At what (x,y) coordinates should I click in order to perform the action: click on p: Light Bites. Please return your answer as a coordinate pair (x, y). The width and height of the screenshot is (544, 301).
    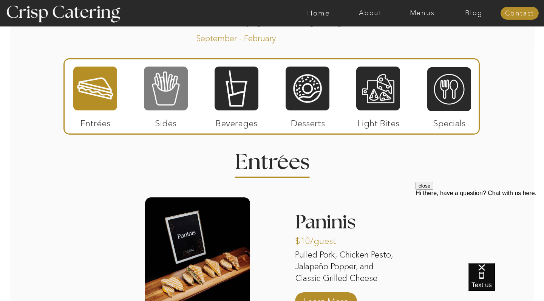
    Looking at the image, I should click on (378, 121).